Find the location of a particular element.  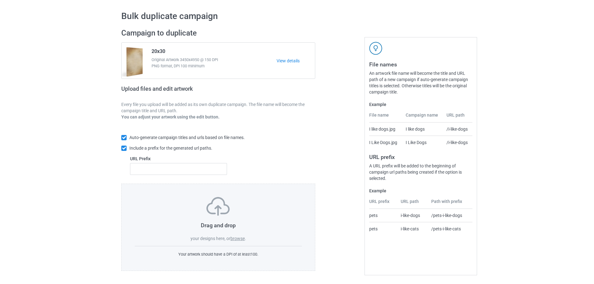

span: Original Artwork 3450x4950 @ 150 DPI is located at coordinates (214, 60).